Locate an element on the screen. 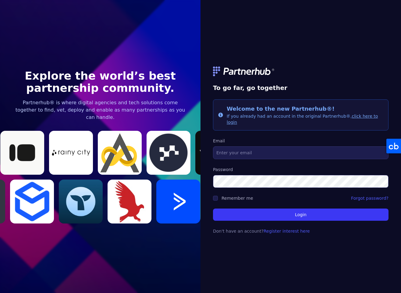 This screenshot has width=401, height=293. a: Register interest here is located at coordinates (287, 231).